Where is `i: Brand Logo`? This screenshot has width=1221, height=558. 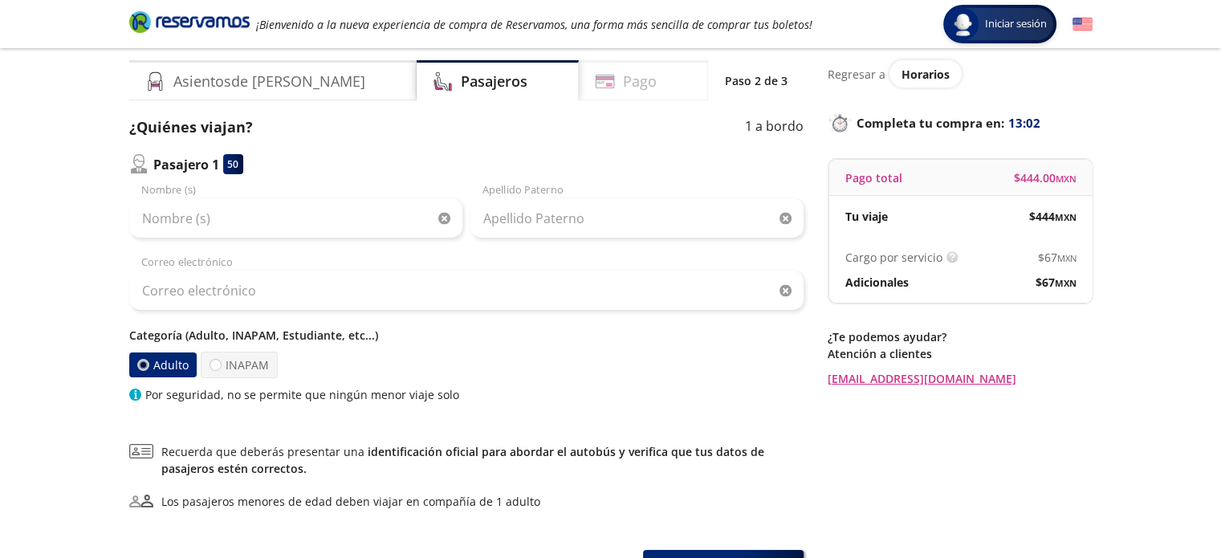 i: Brand Logo is located at coordinates (189, 22).